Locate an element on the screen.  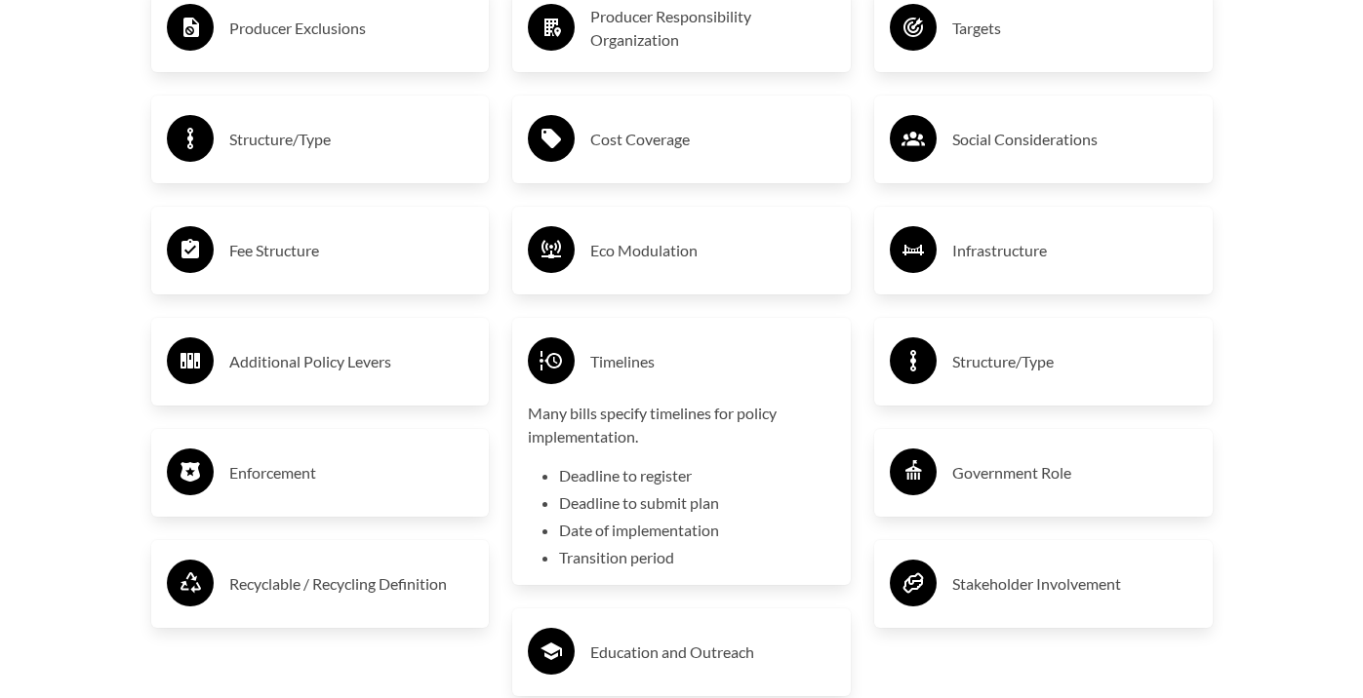
h3: Additional Policy Levers is located at coordinates (351, 362).